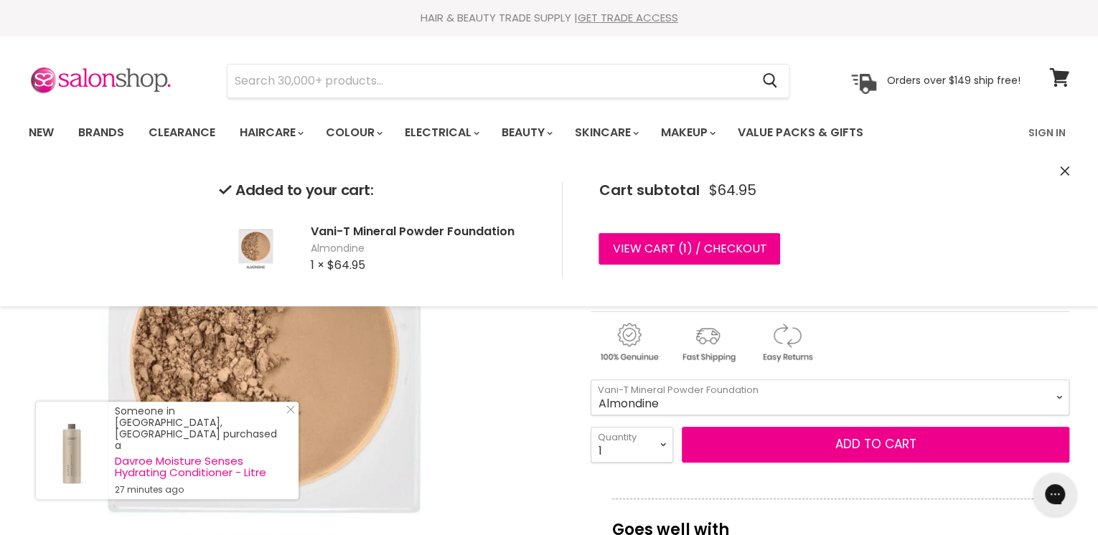  What do you see at coordinates (317, 265) in the screenshot?
I see `span: 1 ×` at bounding box center [317, 265].